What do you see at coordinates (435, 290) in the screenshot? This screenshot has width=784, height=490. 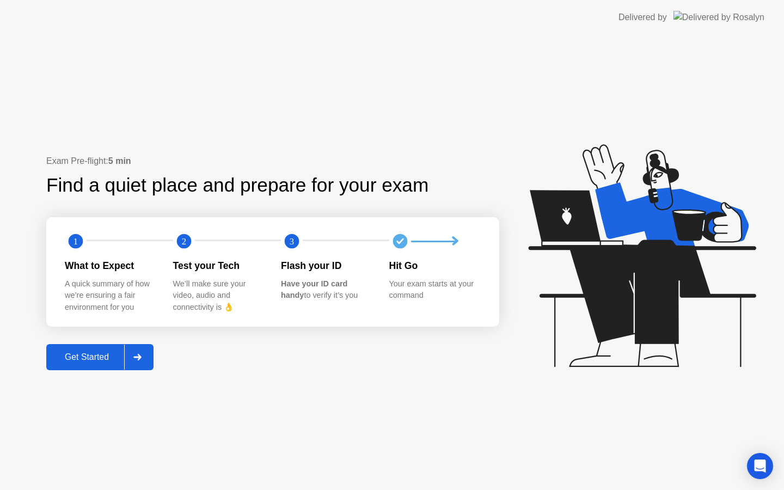 I see `div: Your exam starts at your command` at bounding box center [435, 290].